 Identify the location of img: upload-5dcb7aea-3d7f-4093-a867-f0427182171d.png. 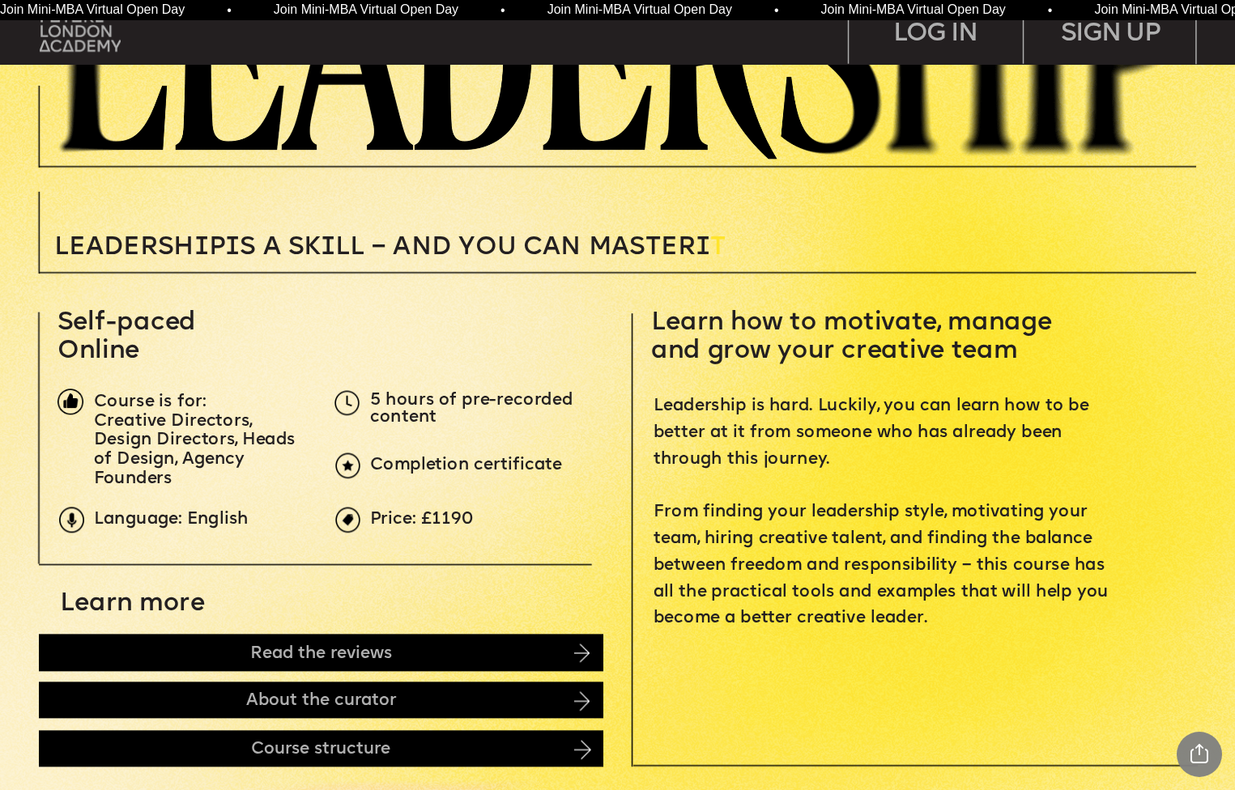
(347, 403).